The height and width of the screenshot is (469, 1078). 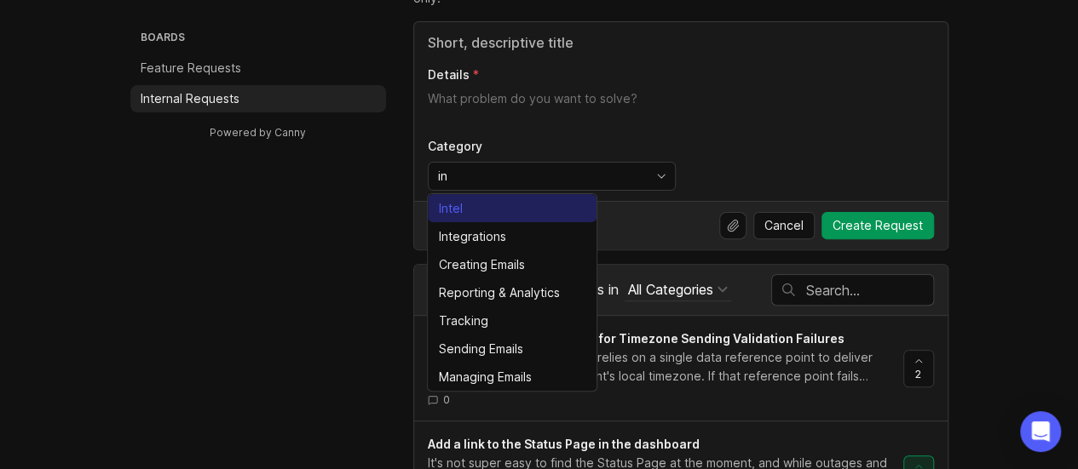 What do you see at coordinates (448, 75) in the screenshot?
I see `p: Details` at bounding box center [448, 75].